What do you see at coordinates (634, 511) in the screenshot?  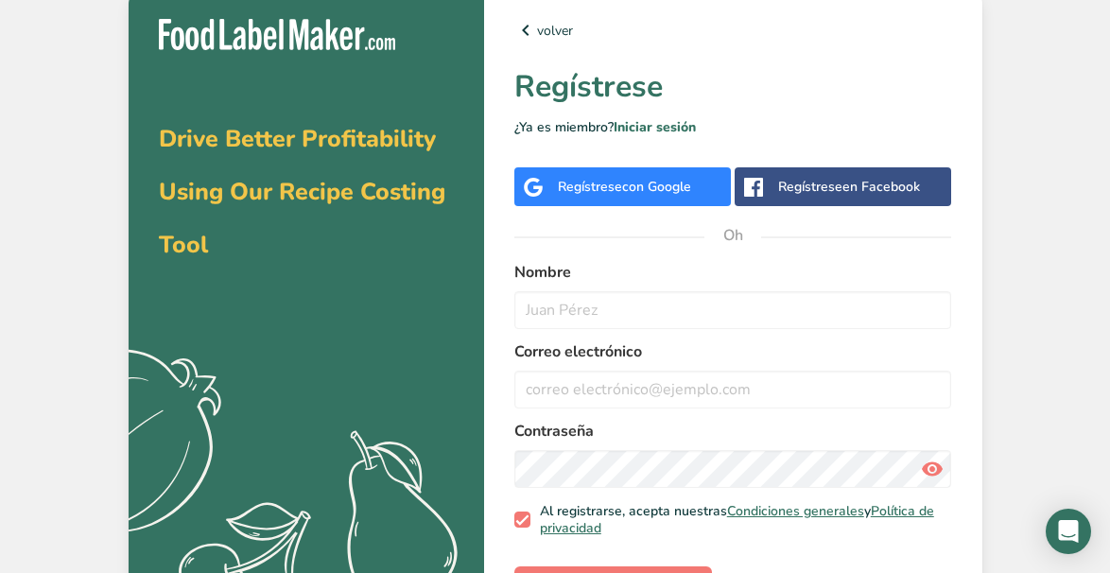 I see `font: Al registrarse, acepta nuestras` at bounding box center [634, 511].